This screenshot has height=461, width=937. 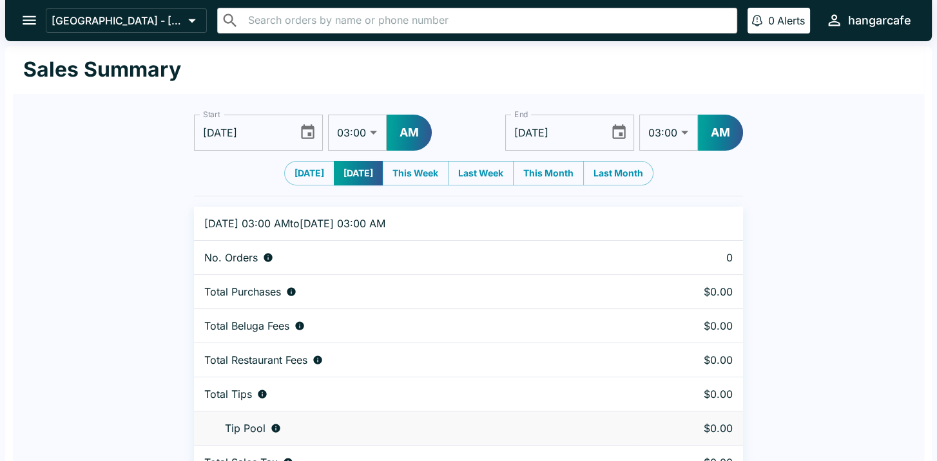 I want to click on label: Start, so click(x=211, y=114).